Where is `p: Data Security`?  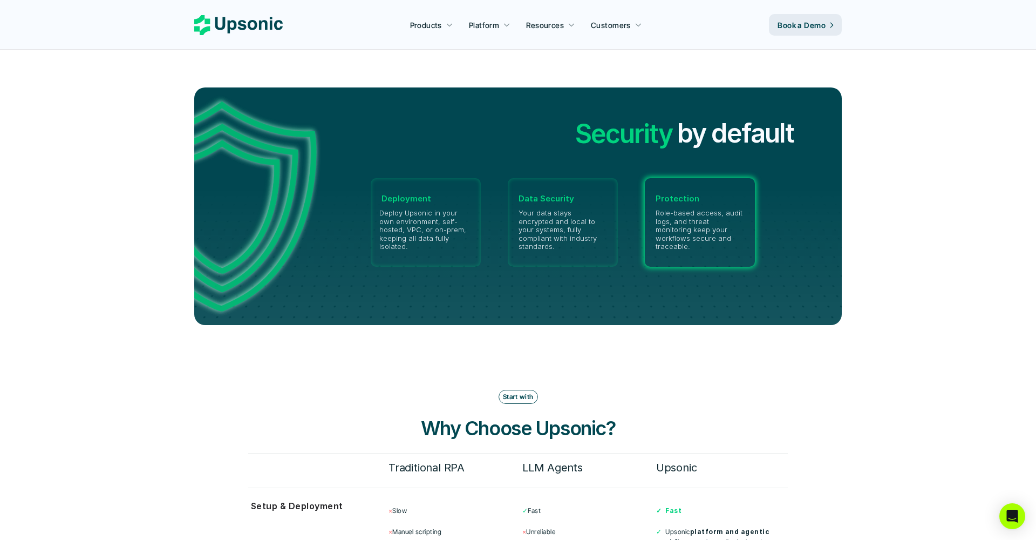 p: Data Security is located at coordinates (563, 199).